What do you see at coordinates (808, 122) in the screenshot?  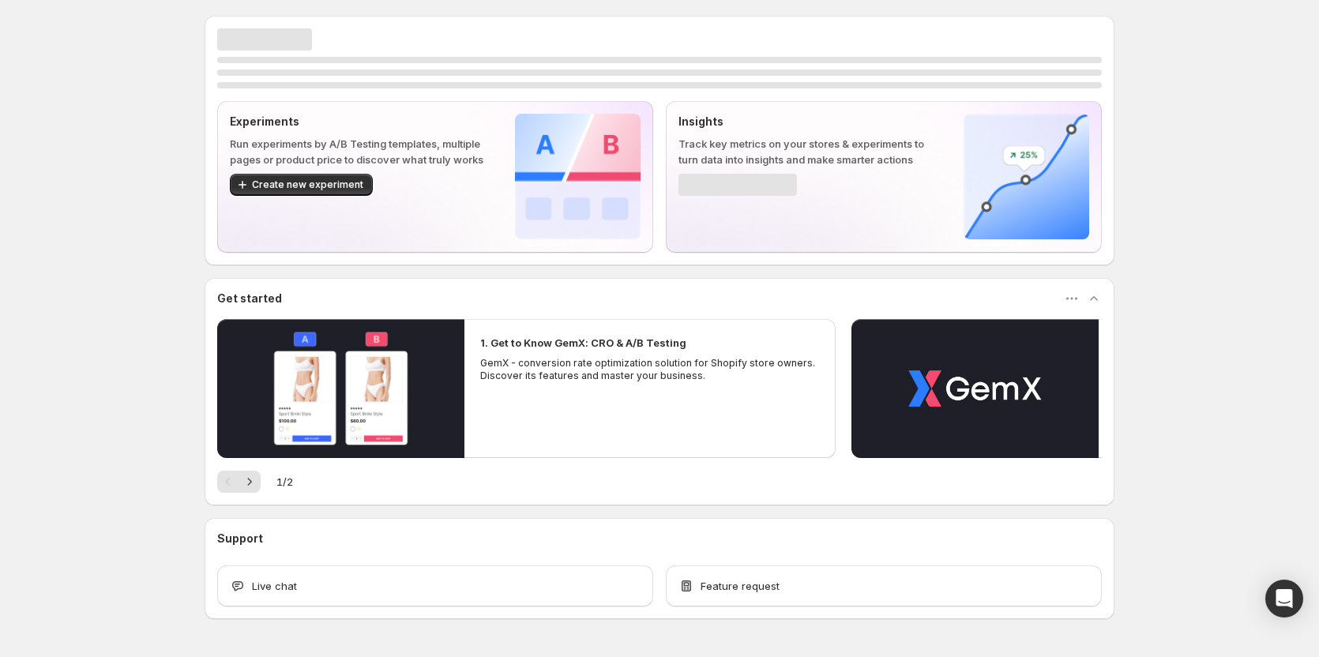 I see `p: Insights` at bounding box center [808, 122].